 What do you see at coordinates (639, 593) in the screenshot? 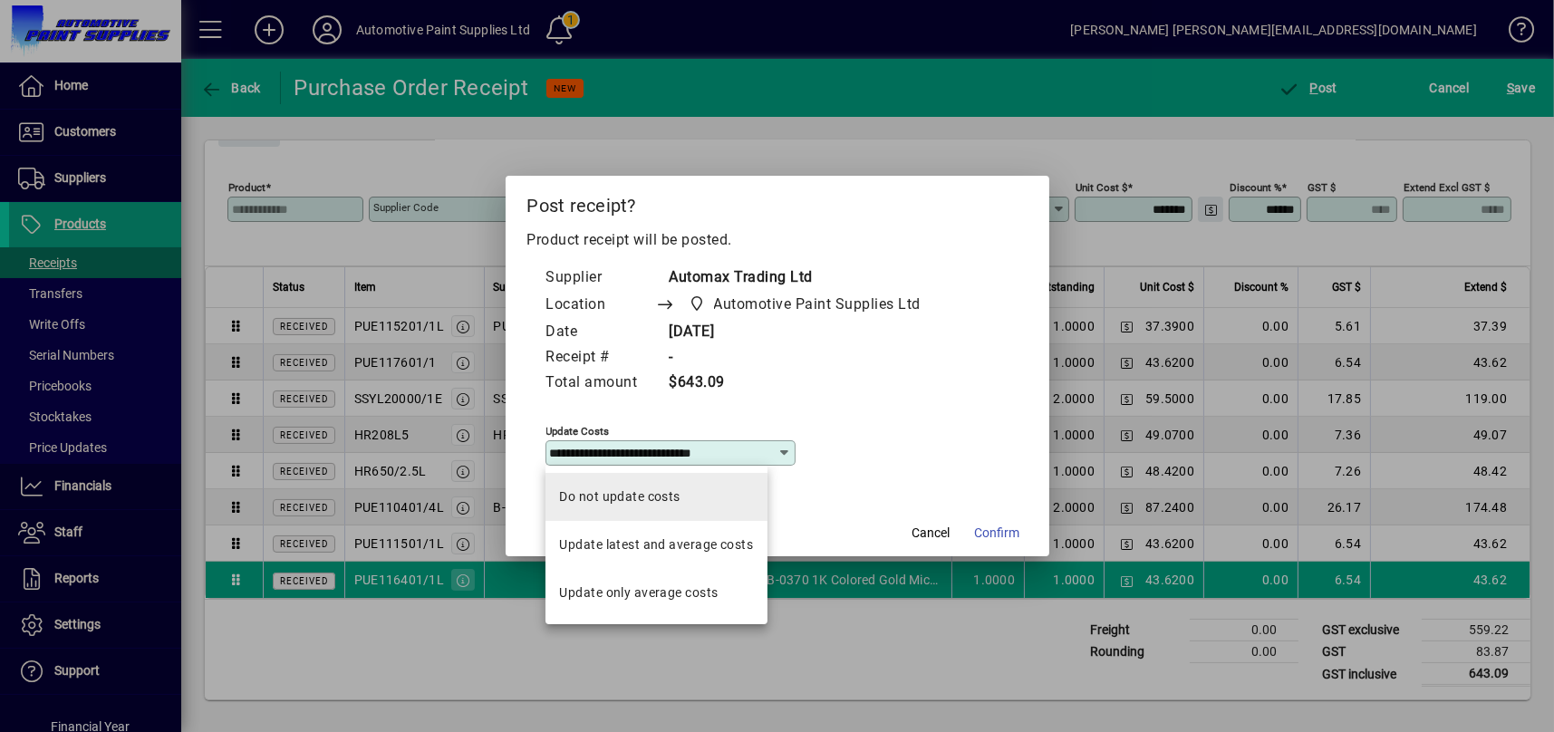
I see `div: Update only average costs` at bounding box center [639, 593].